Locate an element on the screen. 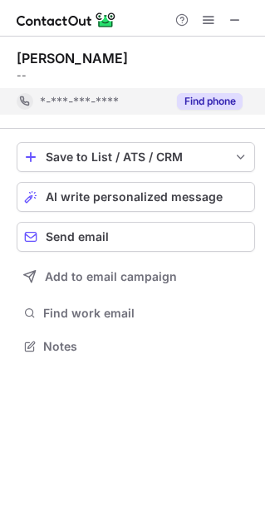  button: Add to email campaign is located at coordinates (135, 277).